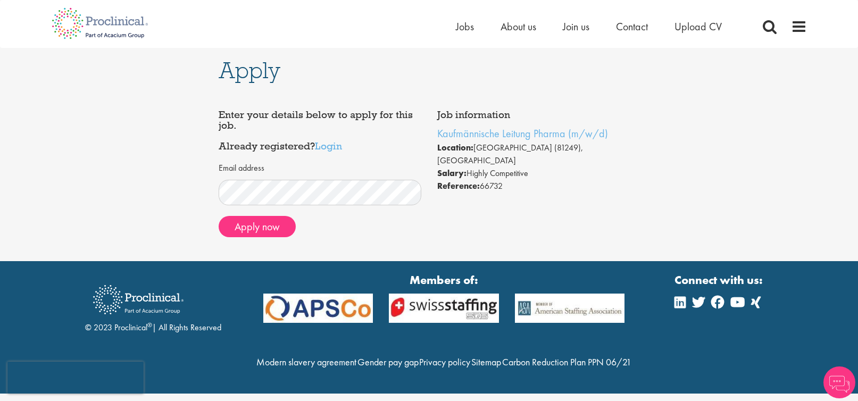 The height and width of the screenshot is (401, 858). I want to click on strong: Salary:, so click(452, 173).